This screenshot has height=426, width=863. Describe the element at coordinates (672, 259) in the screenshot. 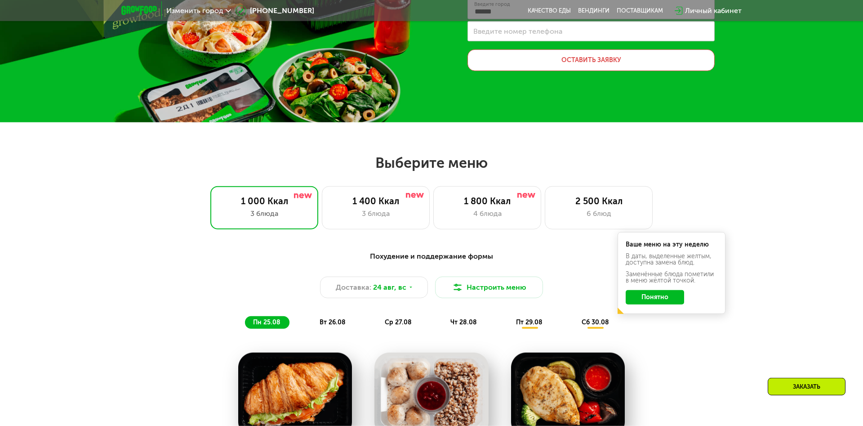

I see `div: В даты, выделенные желтым, доступна замена блюд.` at that location.